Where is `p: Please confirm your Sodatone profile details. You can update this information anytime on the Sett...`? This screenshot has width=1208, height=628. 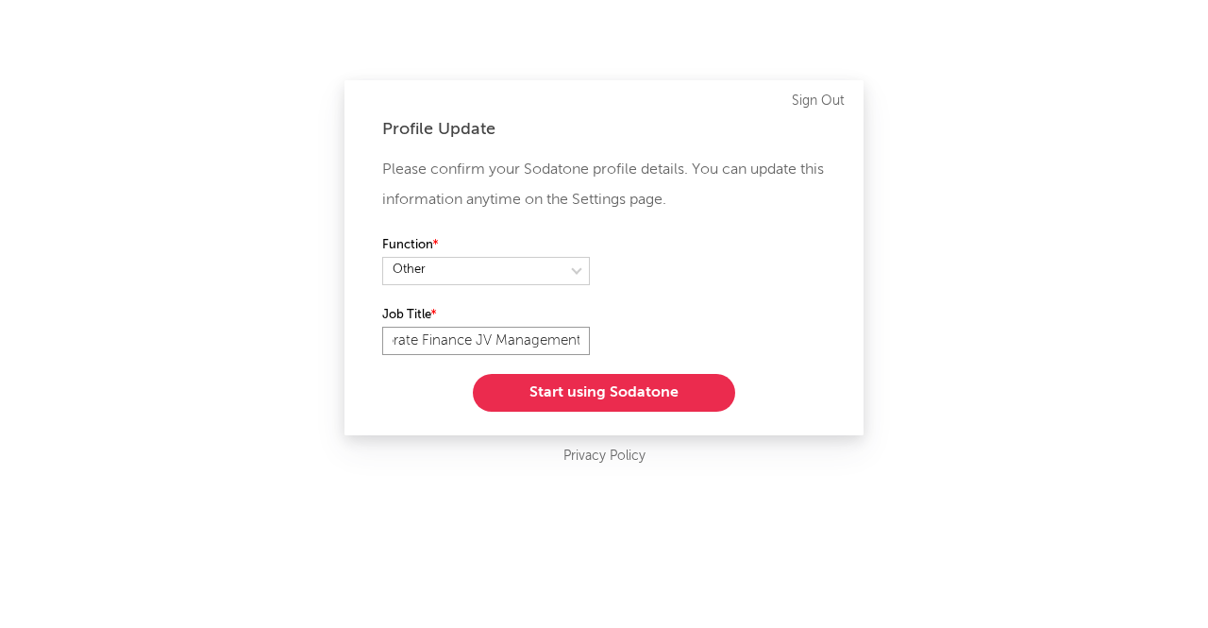 p: Please confirm your Sodatone profile details. You can update this information anytime on the Sett... is located at coordinates (604, 185).